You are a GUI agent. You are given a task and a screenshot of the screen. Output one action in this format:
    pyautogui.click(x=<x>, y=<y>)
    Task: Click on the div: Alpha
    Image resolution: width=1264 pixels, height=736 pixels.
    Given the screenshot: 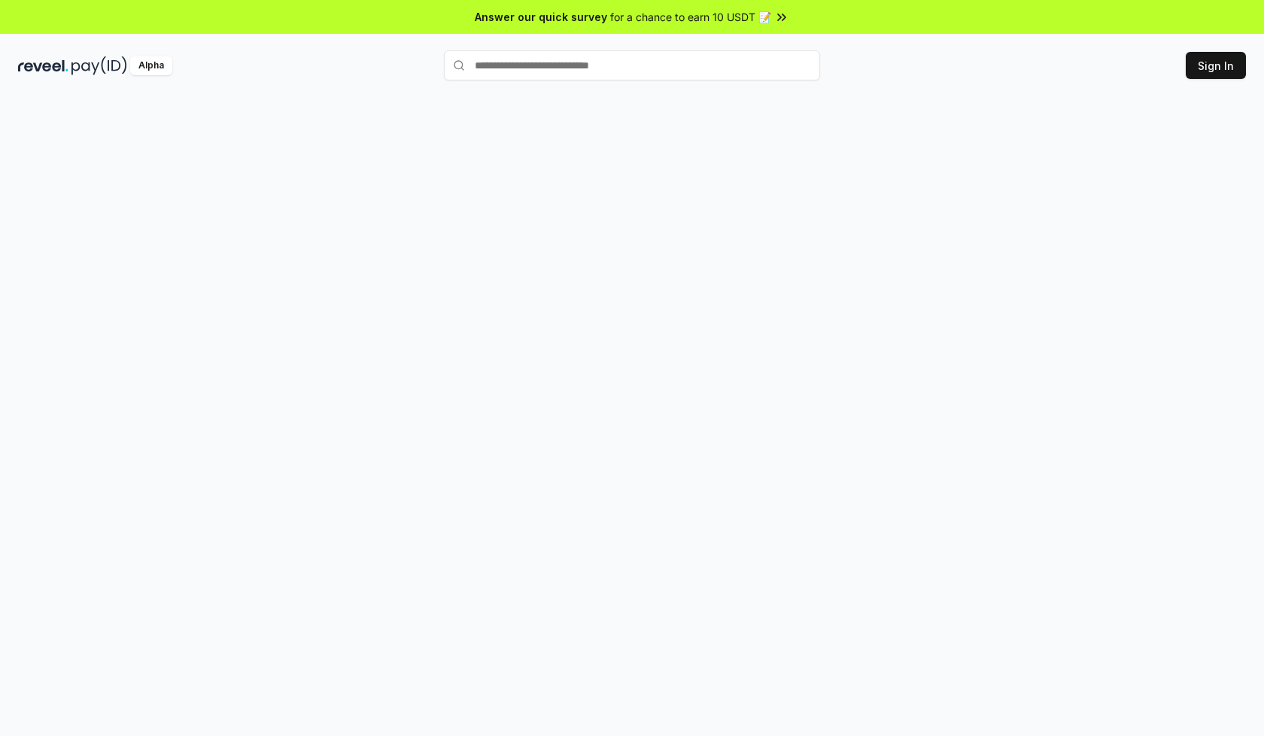 What is the action you would take?
    pyautogui.click(x=151, y=65)
    